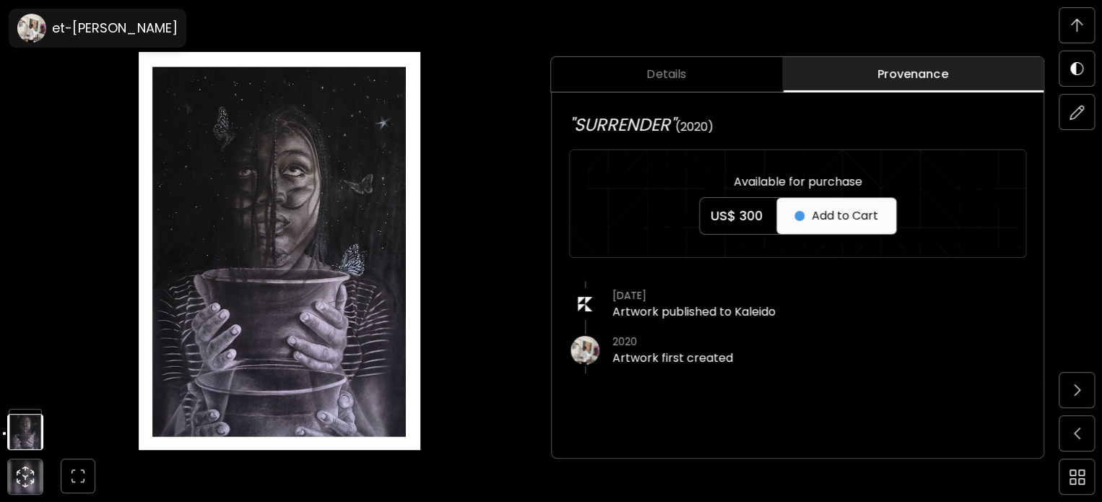 This screenshot has width=1102, height=502. What do you see at coordinates (672, 357) in the screenshot?
I see `a: Artwork first created` at bounding box center [672, 357].